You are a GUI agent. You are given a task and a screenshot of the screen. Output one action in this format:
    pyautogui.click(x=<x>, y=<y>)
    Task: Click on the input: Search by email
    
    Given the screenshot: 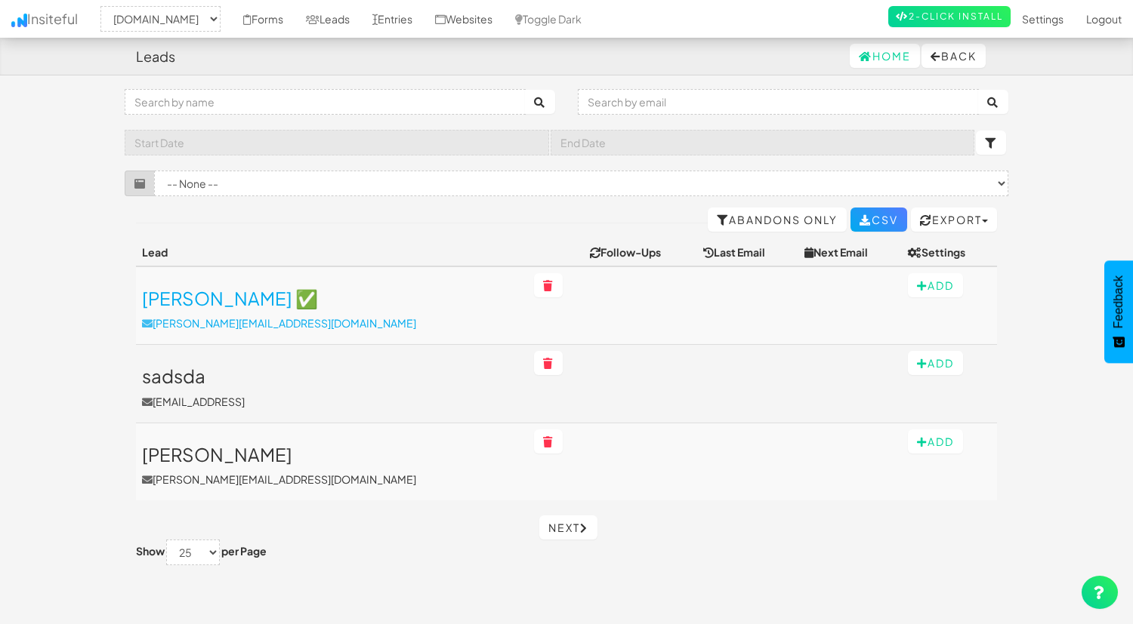 What is the action you would take?
    pyautogui.click(x=778, y=102)
    